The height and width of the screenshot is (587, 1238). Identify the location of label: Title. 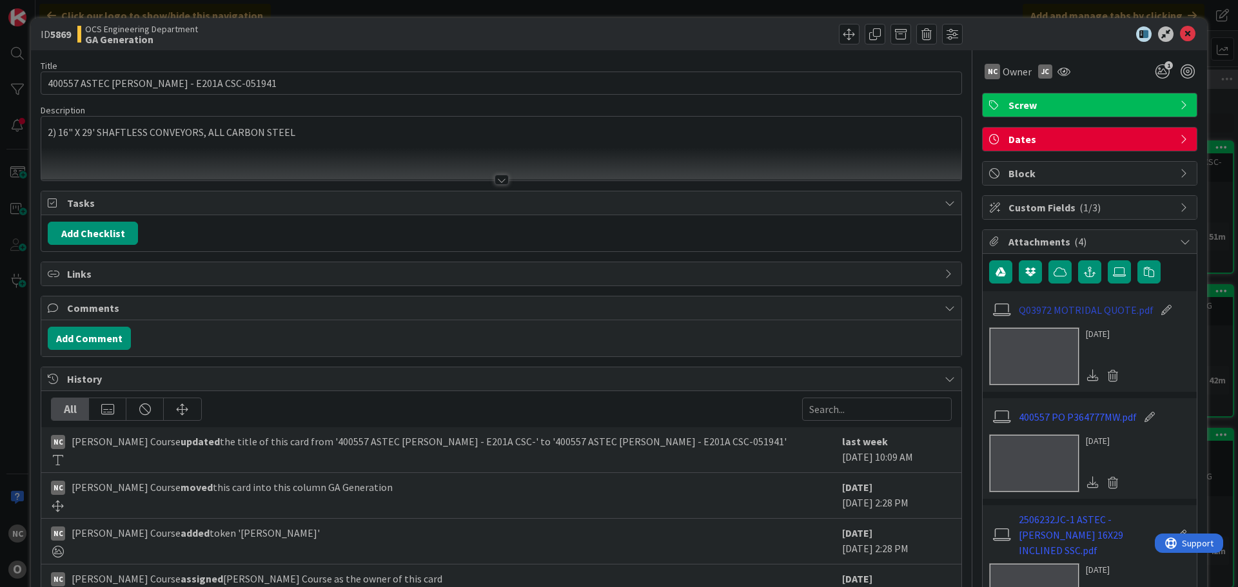
(49, 66).